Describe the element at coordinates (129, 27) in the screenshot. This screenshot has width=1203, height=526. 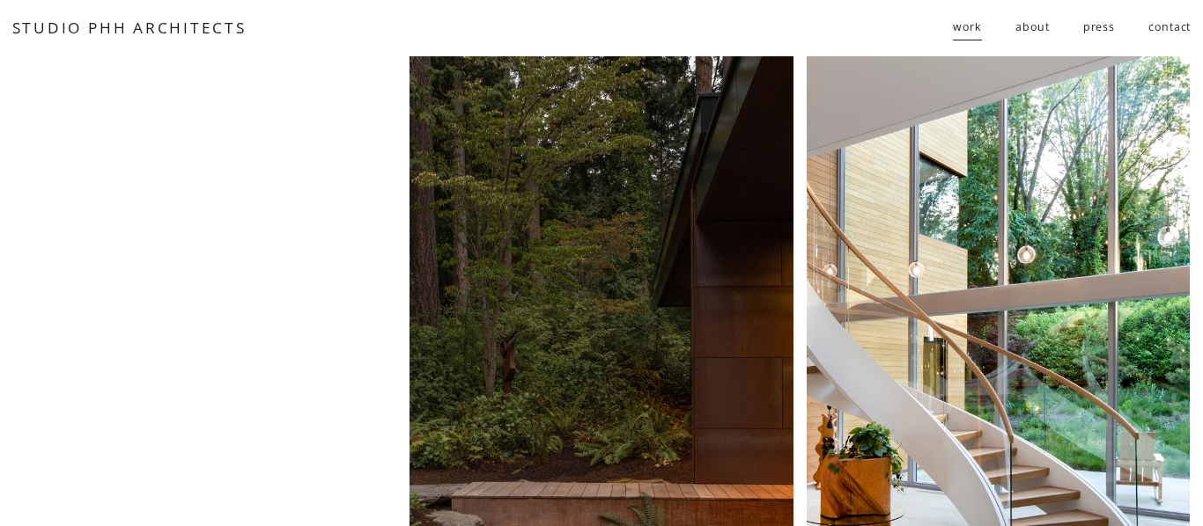
I see `a: STUDIO PHH ARCHITECTS` at that location.